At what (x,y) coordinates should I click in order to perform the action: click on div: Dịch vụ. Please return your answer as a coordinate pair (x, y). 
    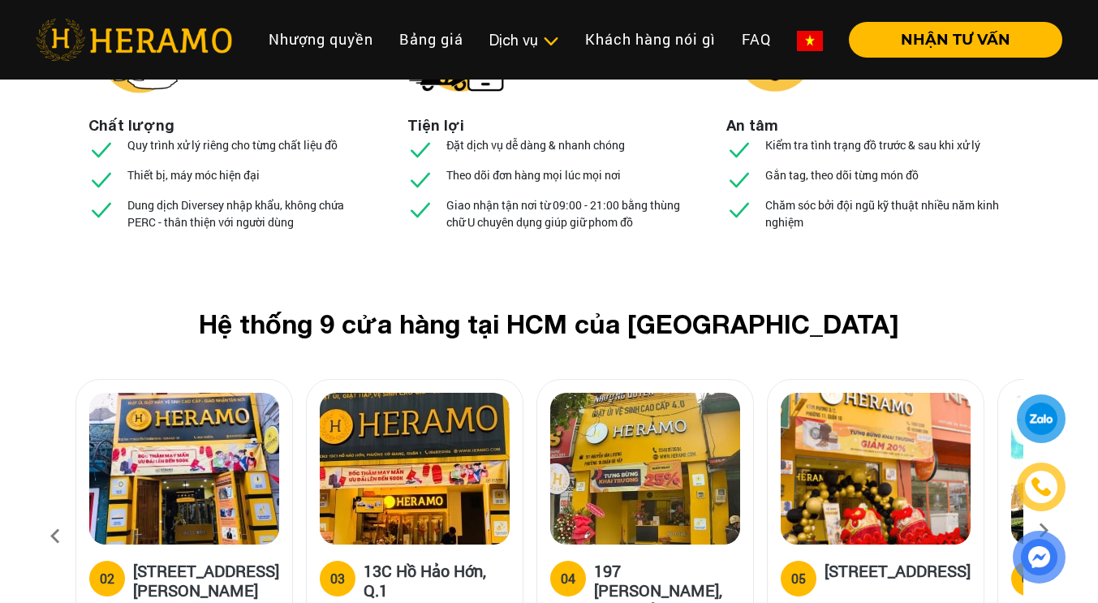
    Looking at the image, I should click on (524, 40).